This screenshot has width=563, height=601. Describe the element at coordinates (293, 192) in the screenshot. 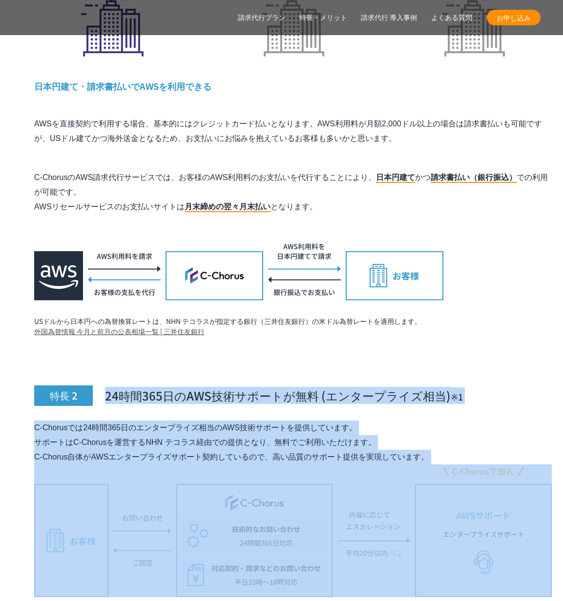

I see `p: C-ChorusのAWS請求代行サービスでは、お客様のAWS利用料のお支払いを代行することにより、 かつ での利用が可能です。 AWSリセールサービスのお支払いサイトは となります。` at that location.